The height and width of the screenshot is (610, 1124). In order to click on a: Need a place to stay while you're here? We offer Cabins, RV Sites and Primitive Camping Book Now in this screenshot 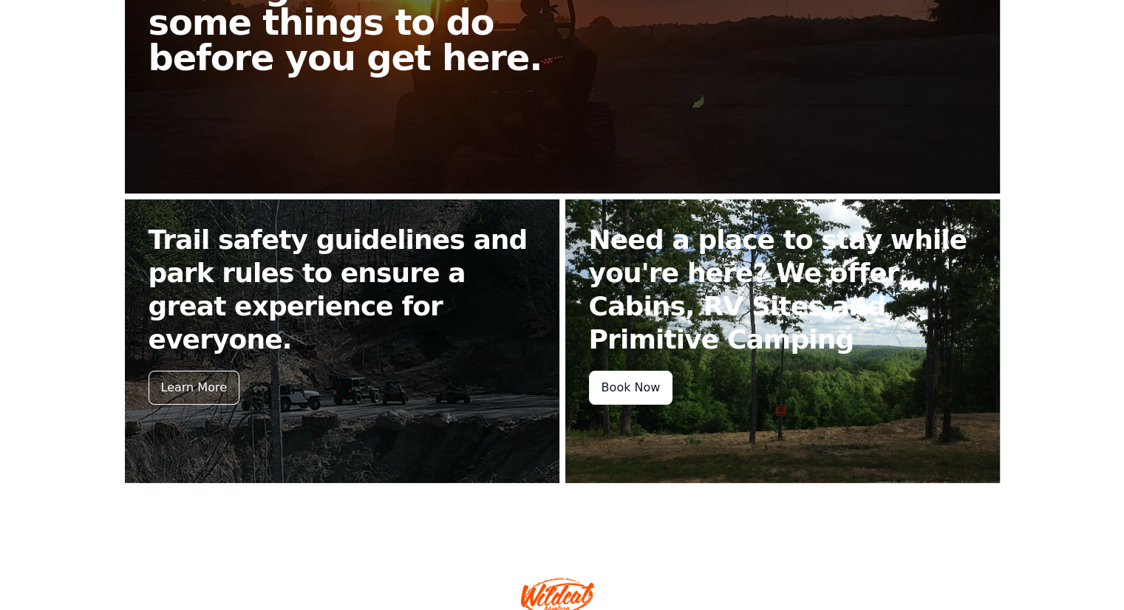, I will do `click(783, 341)`.